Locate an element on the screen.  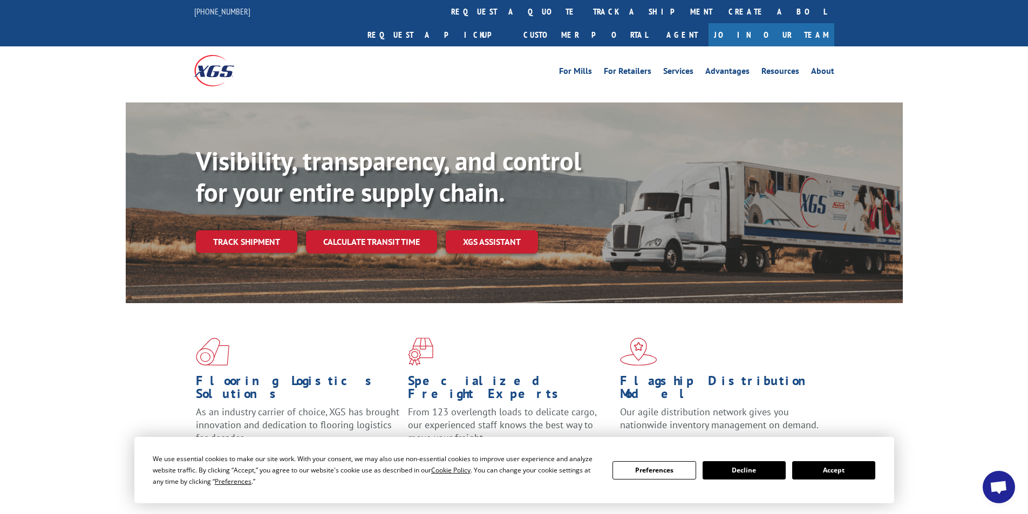
a: Services is located at coordinates (678, 73).